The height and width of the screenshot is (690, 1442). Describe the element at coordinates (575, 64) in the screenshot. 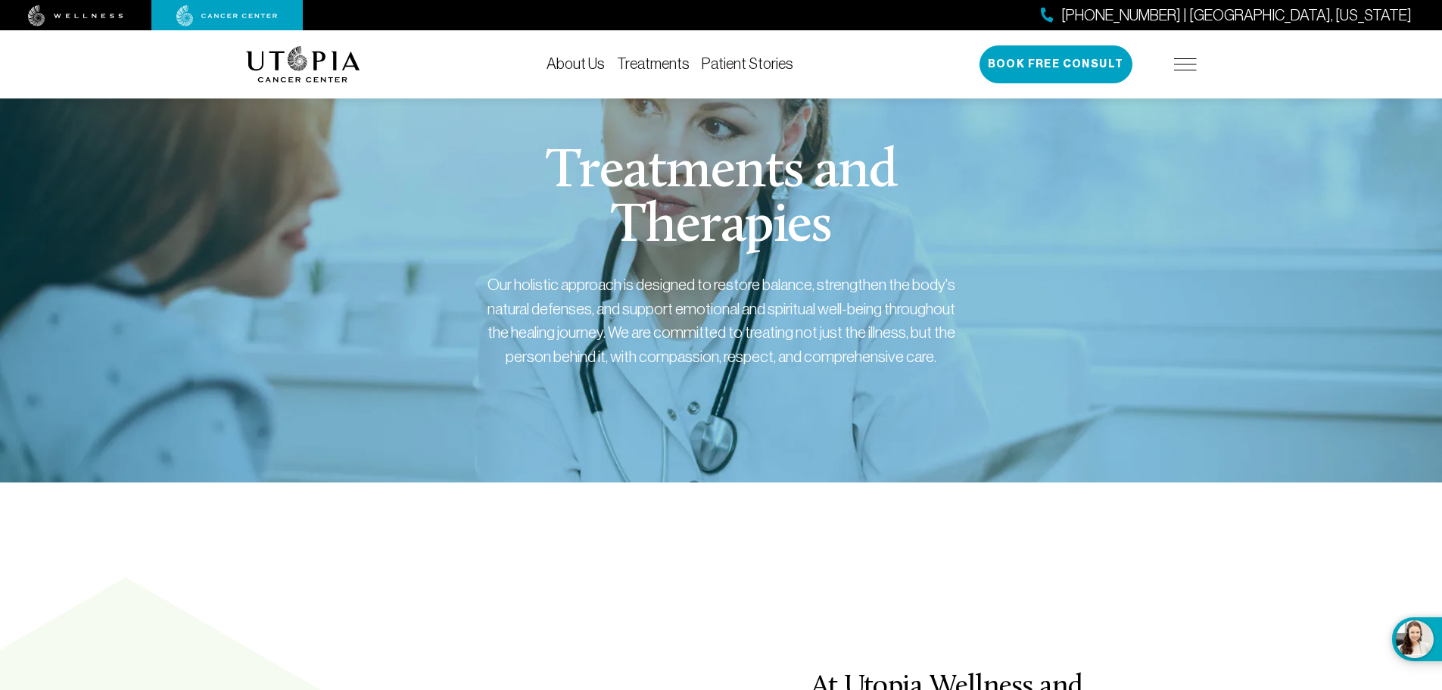

I see `a: About Us` at that location.